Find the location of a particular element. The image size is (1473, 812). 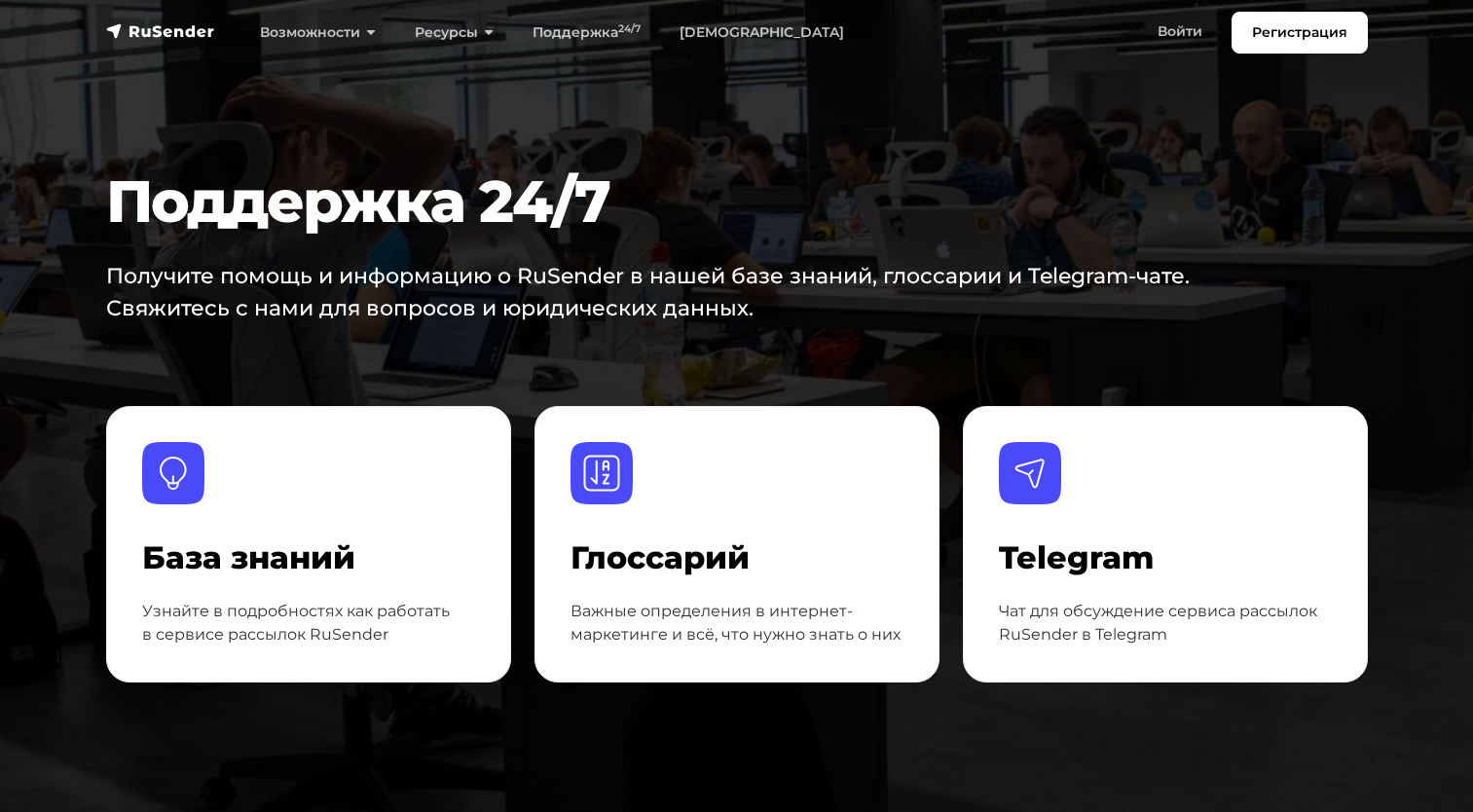

a: Telegram Telegram Чат для обсуждение сервиса рассылок RuSender в Telegram is located at coordinates (1166, 544).